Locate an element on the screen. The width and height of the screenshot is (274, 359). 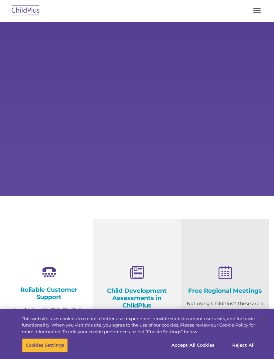
div: This website uses cookies to create a better user experience, provide statistics about user visit... is located at coordinates (138, 325).